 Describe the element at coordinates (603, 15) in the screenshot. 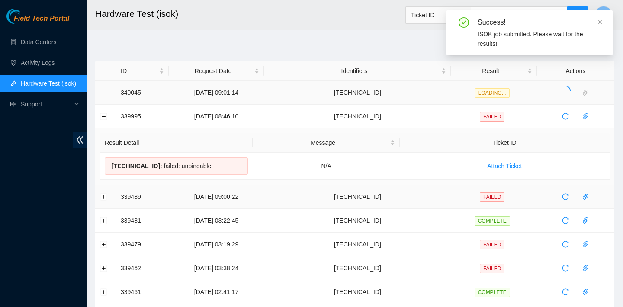

I see `button: C` at that location.